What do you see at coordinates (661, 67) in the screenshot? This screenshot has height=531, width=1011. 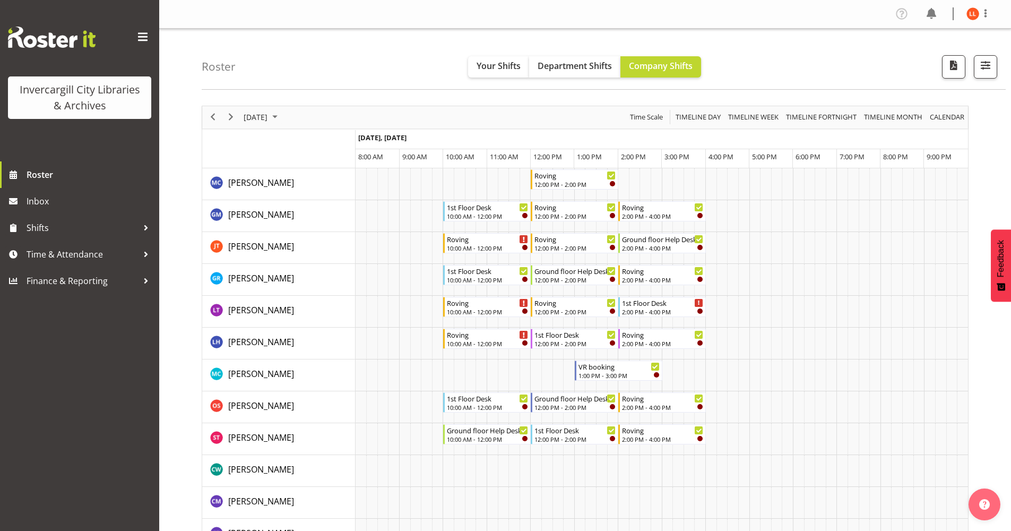 I see `button: Company Shifts` at bounding box center [661, 67].